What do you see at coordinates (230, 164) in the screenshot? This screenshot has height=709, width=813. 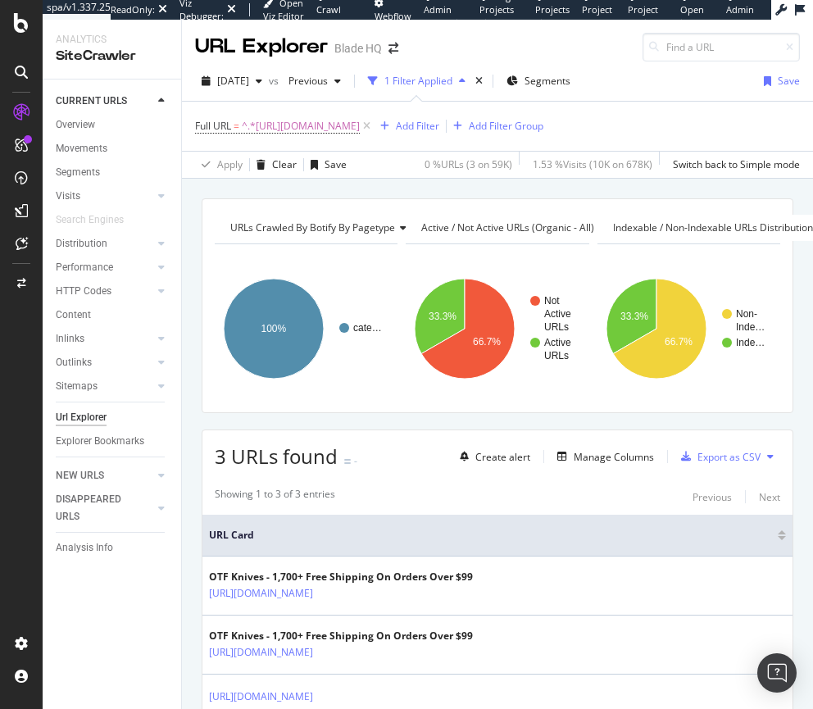 I see `div: Apply` at bounding box center [230, 164].